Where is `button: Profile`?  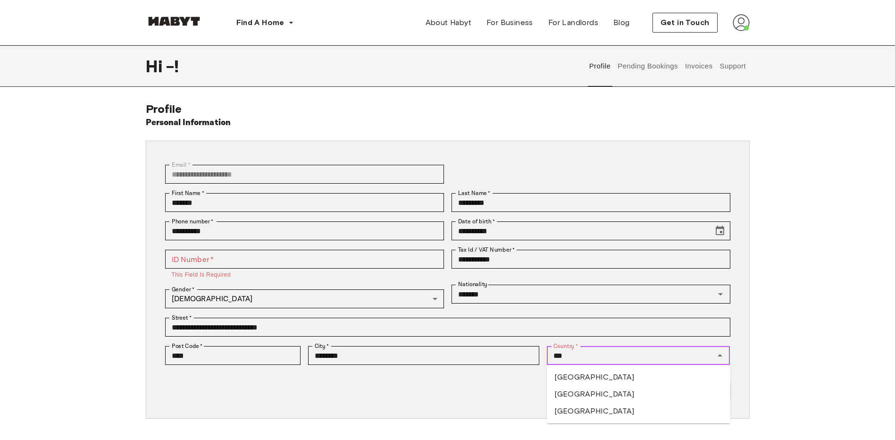
button: Profile is located at coordinates (600, 66).